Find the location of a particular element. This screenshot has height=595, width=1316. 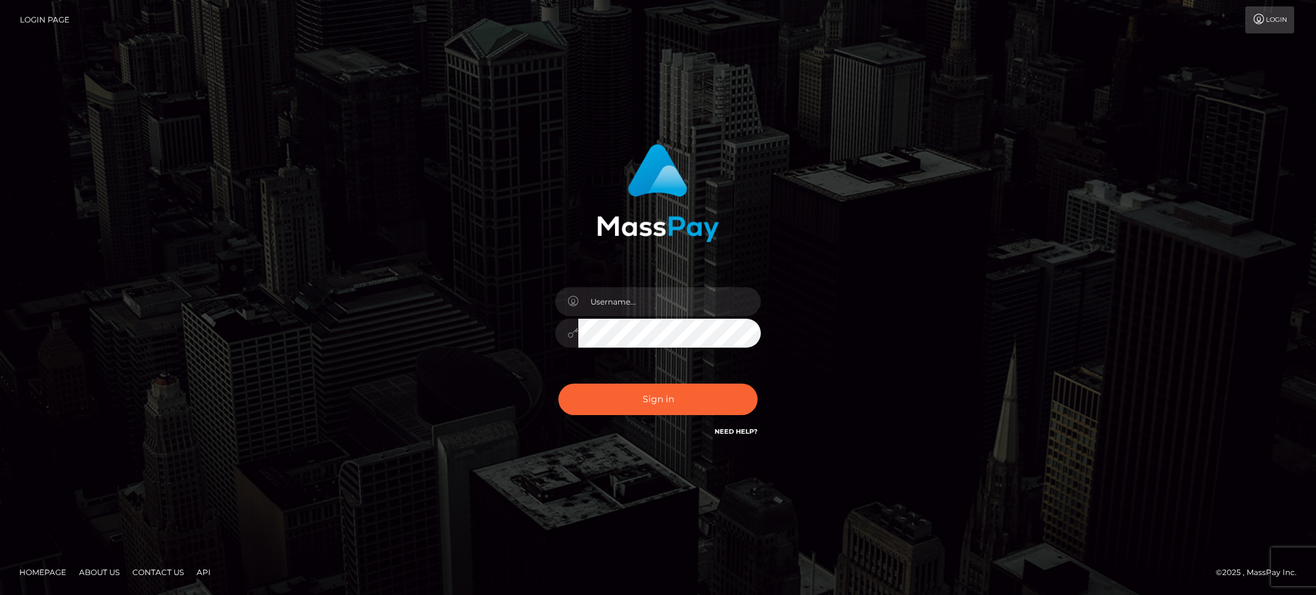

button: Sign in is located at coordinates (658, 399).